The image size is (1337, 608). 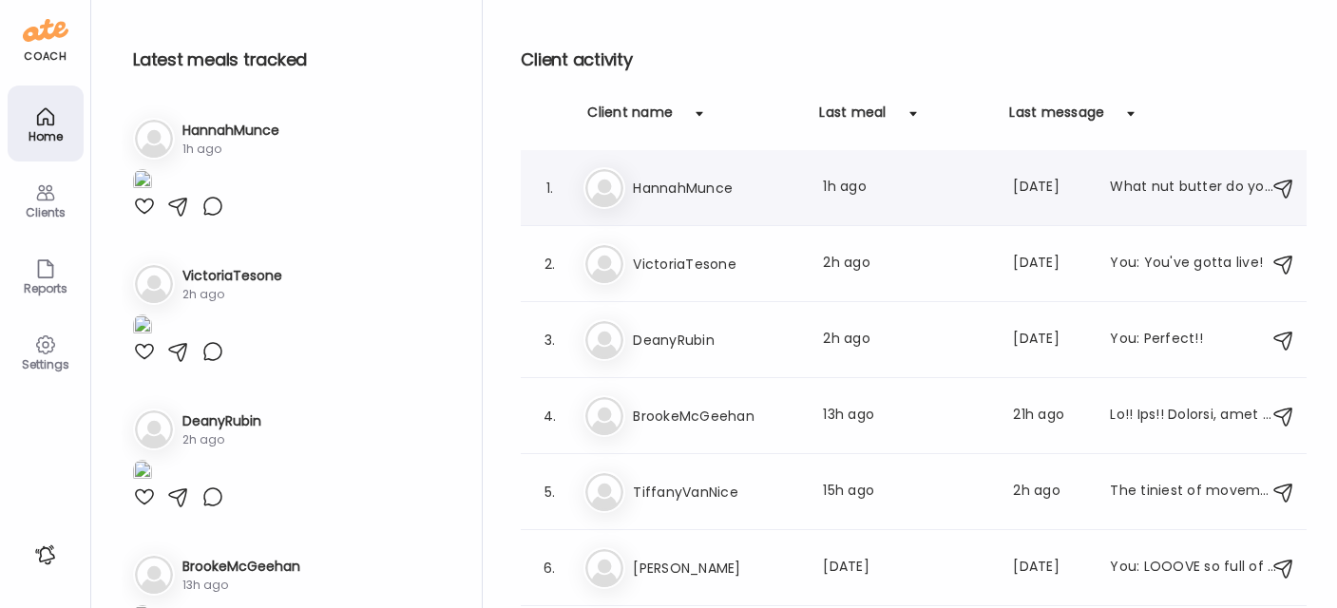 I want to click on div: 4., so click(x=549, y=416).